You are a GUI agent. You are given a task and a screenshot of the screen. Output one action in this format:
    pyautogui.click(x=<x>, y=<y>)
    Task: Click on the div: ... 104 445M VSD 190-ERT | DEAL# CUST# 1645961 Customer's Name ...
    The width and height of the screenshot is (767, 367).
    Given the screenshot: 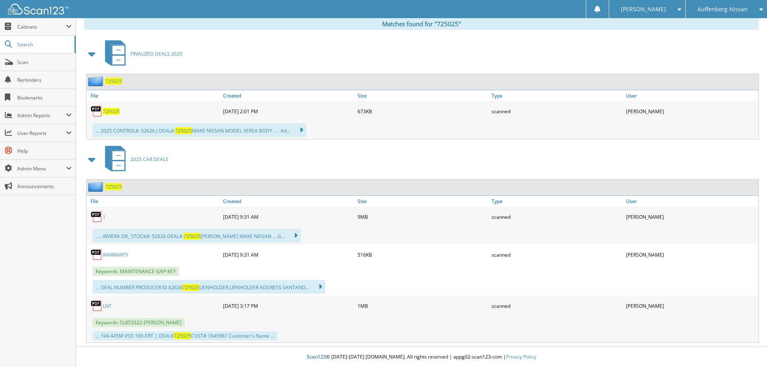 What is the action you would take?
    pyautogui.click(x=185, y=335)
    